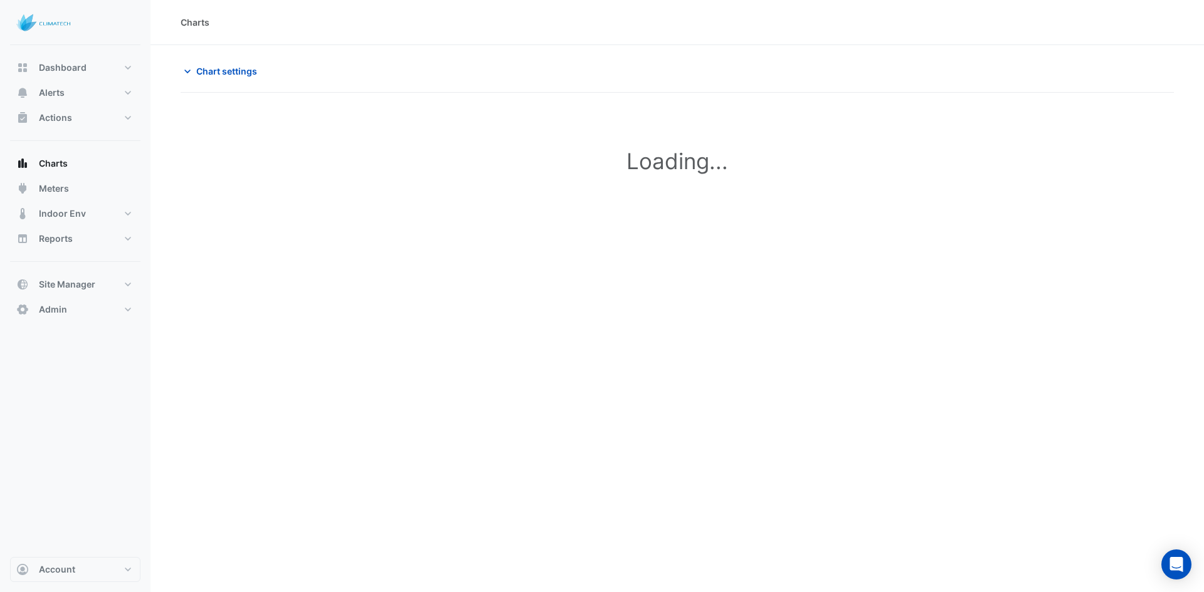 The image size is (1204, 592). Describe the element at coordinates (75, 164) in the screenshot. I see `button: Charts` at that location.